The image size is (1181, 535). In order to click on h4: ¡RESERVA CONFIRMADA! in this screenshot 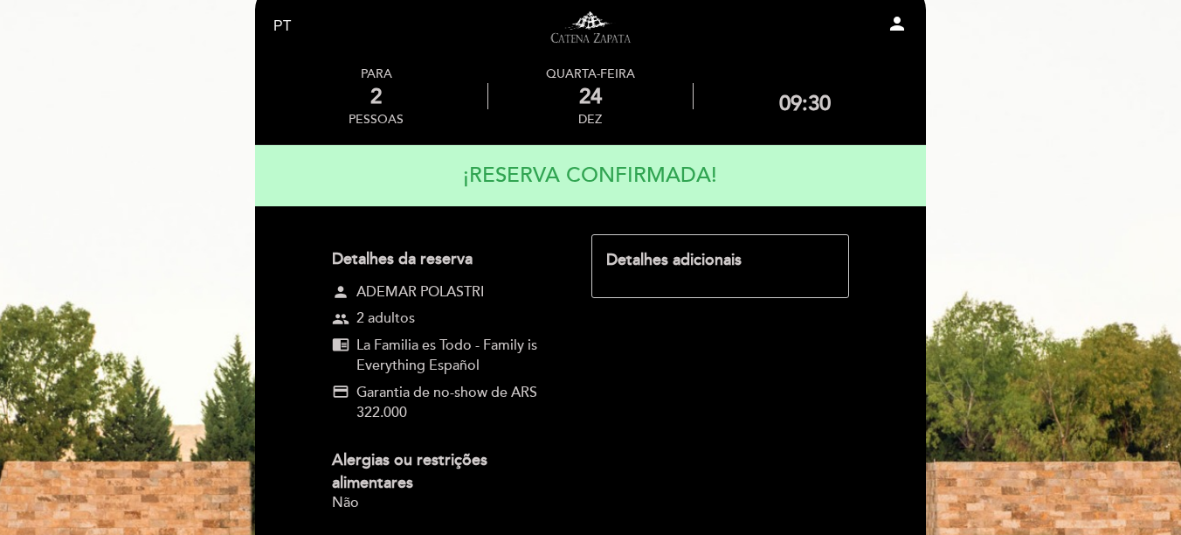, I will do `click(590, 176)`.